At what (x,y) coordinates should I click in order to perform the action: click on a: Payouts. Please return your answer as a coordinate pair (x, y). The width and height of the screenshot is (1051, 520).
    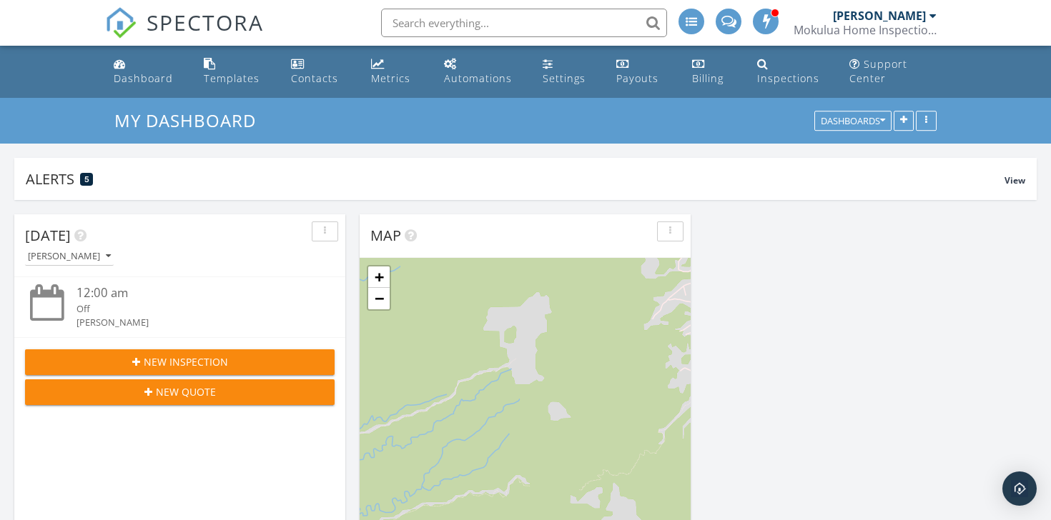
    Looking at the image, I should click on (642, 71).